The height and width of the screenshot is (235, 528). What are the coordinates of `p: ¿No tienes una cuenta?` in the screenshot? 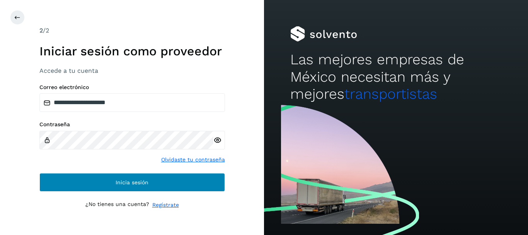 It's located at (117, 205).